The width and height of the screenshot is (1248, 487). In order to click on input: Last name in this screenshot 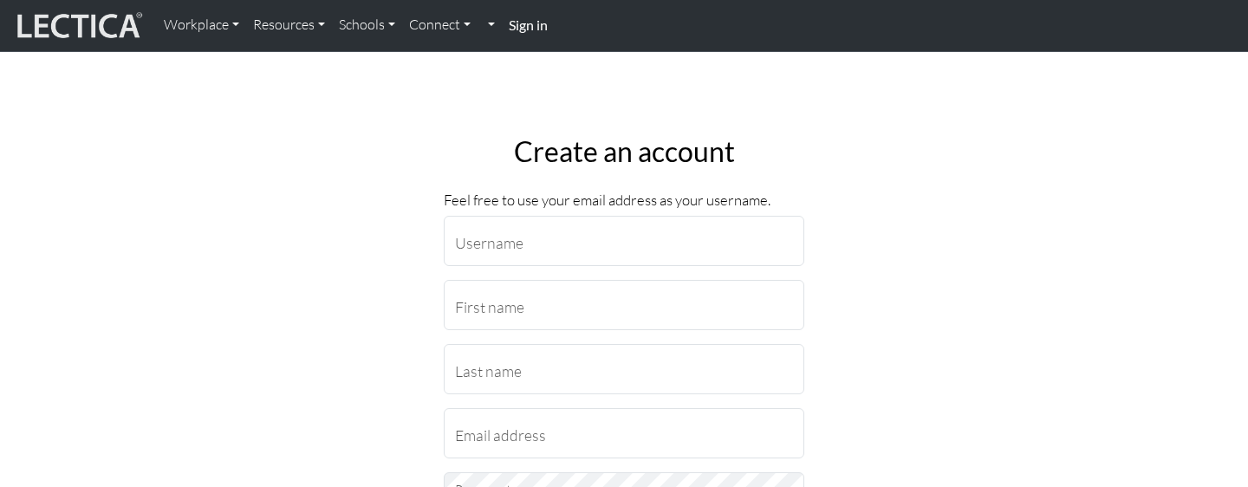, I will do `click(624, 369)`.